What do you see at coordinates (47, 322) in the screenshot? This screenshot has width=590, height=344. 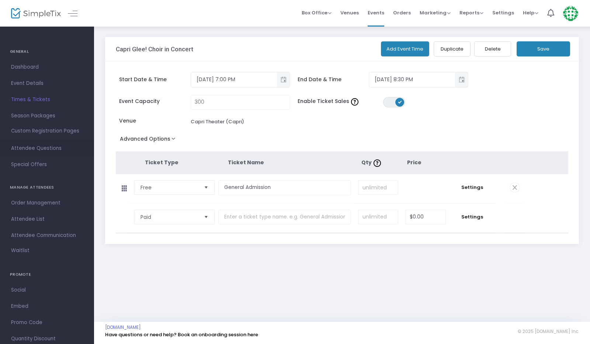 I see `span: Promo Code` at bounding box center [47, 322].